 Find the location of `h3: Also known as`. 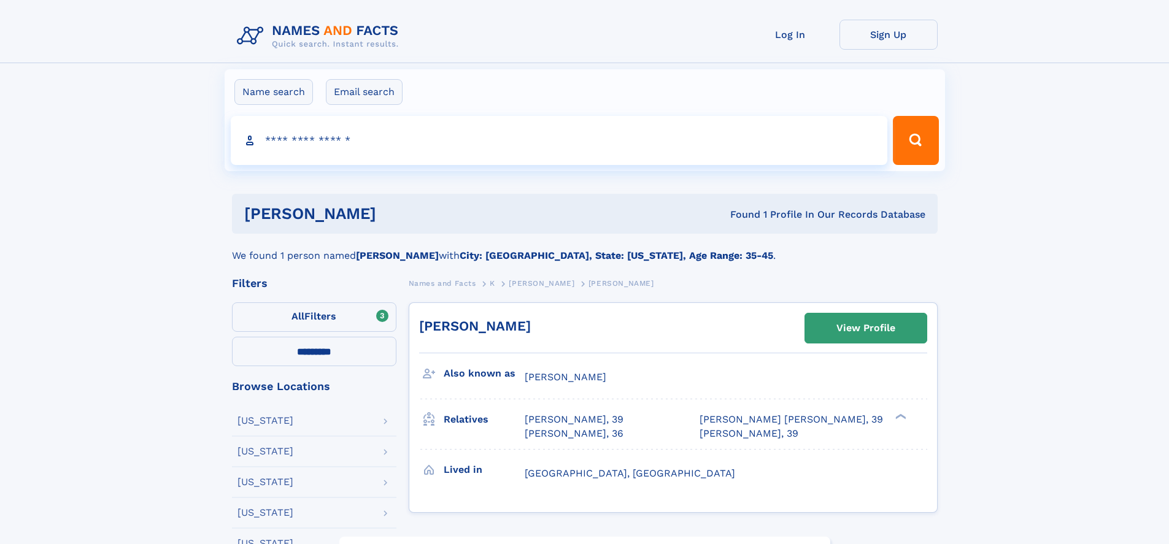

h3: Also known as is located at coordinates (484, 374).